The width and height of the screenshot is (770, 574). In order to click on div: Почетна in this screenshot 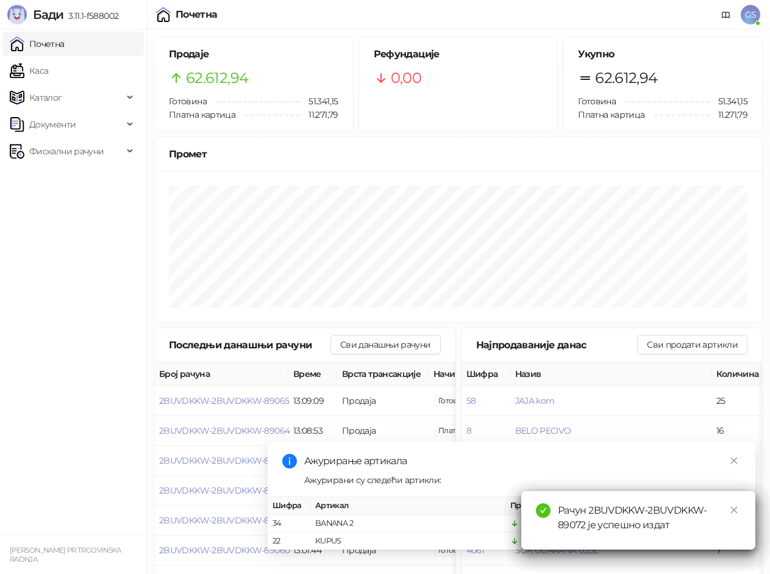, I will do `click(196, 15)`.